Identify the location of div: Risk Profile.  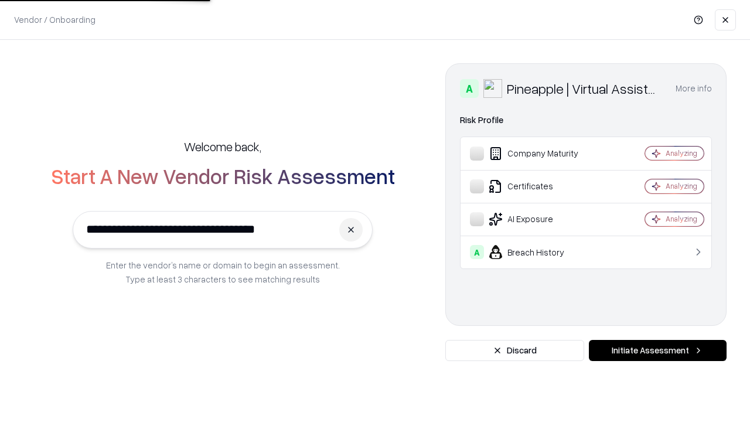
(586, 120).